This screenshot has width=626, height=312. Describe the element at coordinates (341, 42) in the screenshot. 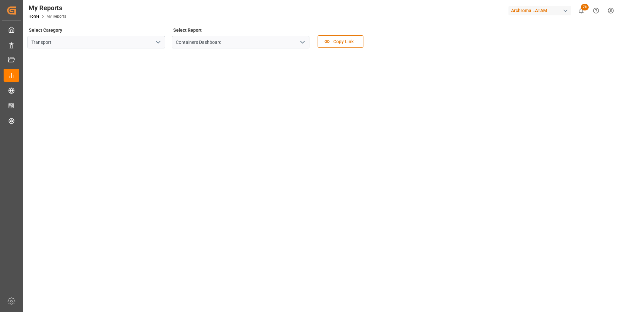

I see `button: Copy Link` at that location.